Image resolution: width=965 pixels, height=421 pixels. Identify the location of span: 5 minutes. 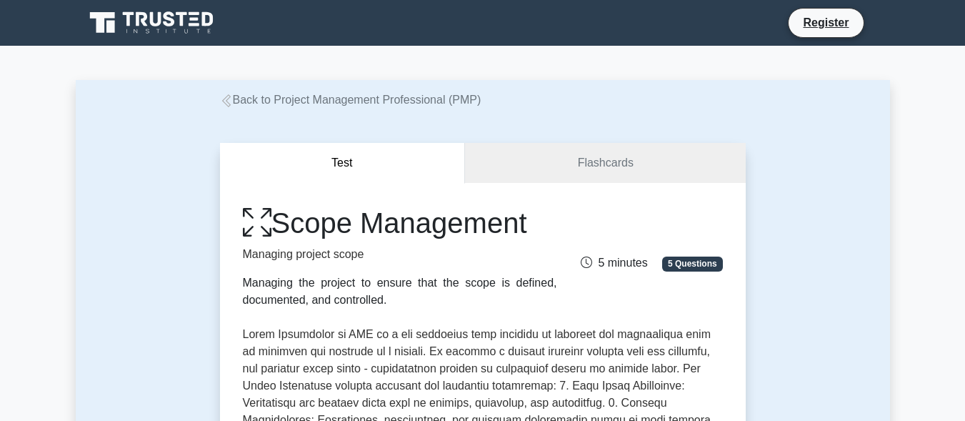
(613, 262).